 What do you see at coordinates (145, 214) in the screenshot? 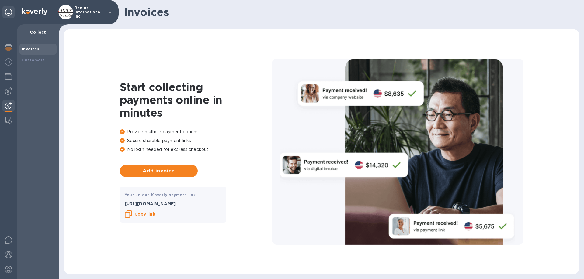
I see `b: Copy link` at bounding box center [145, 214].